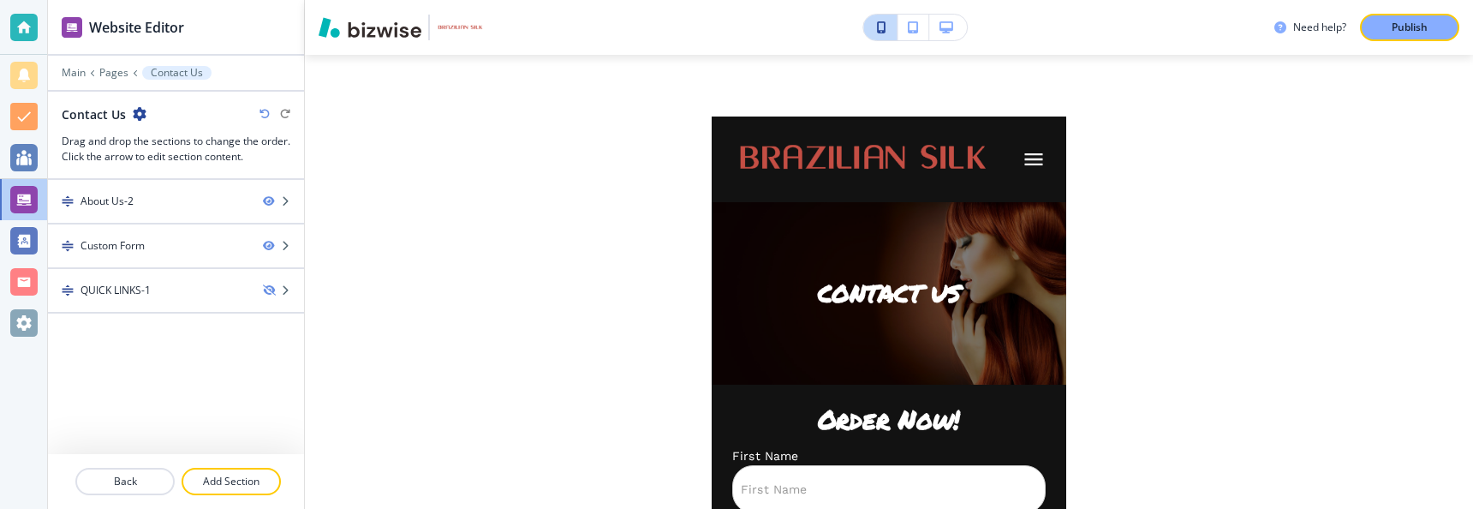 The width and height of the screenshot is (1473, 509). What do you see at coordinates (861, 158) in the screenshot?
I see `img: Brazilian Silk` at bounding box center [861, 158].